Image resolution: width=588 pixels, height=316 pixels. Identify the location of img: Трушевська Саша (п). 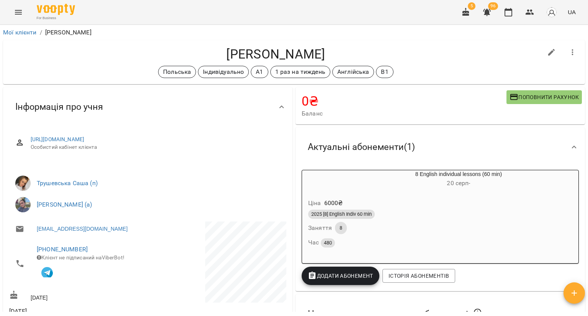
(23, 184).